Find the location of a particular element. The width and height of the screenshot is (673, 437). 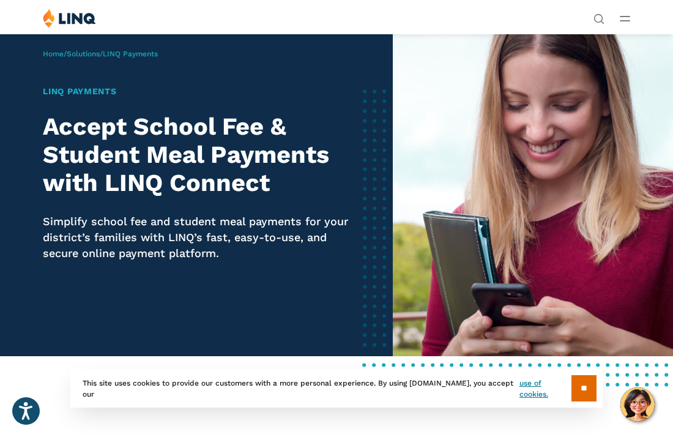

button: Hello, have a question? Let’s chat. is located at coordinates (638, 405).